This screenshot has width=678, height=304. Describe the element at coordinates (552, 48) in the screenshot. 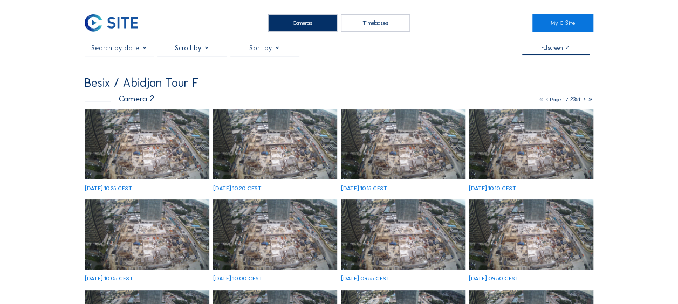

I see `div: Fullscreen` at that location.